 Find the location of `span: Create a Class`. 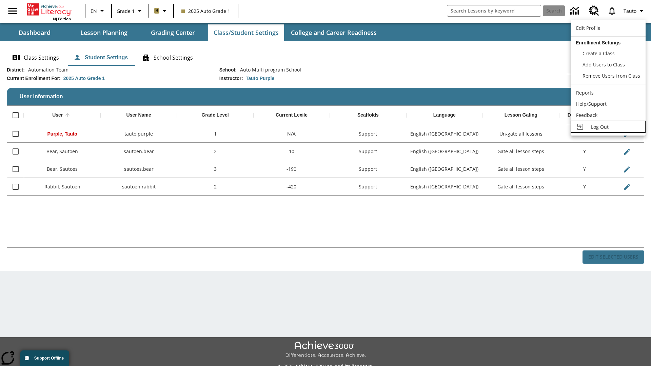

span: Create a Class is located at coordinates (599, 53).